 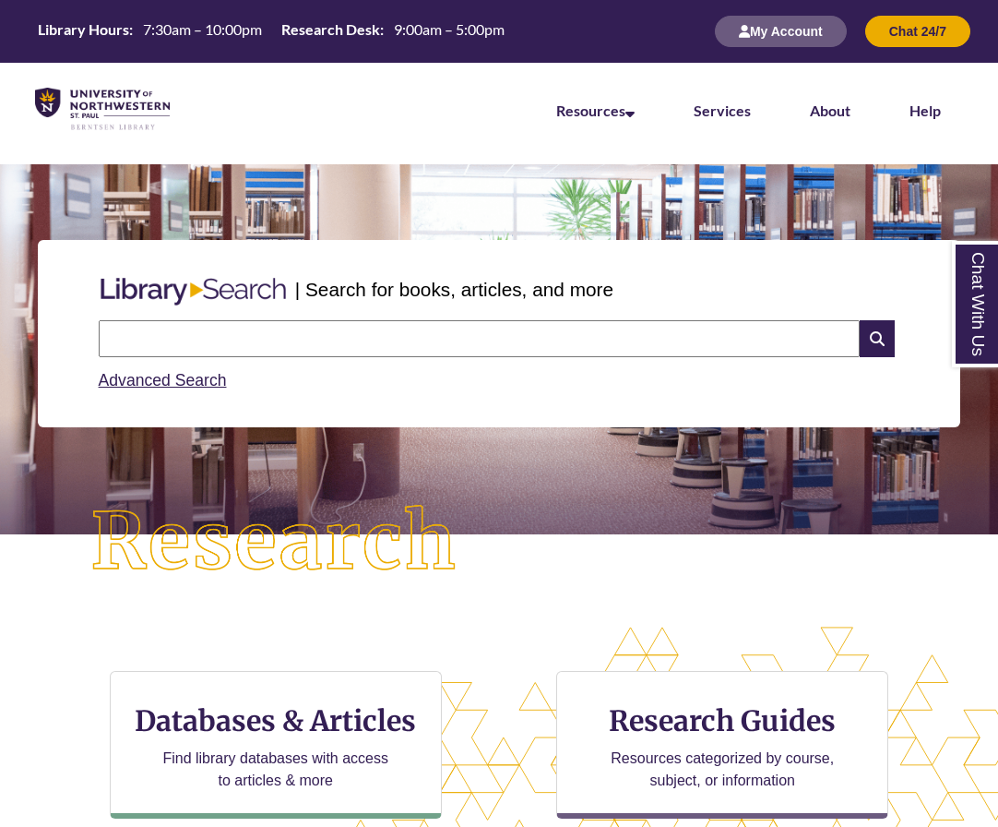 I want to click on p: Resources categorized by course, subject, or information, so click(x=723, y=770).